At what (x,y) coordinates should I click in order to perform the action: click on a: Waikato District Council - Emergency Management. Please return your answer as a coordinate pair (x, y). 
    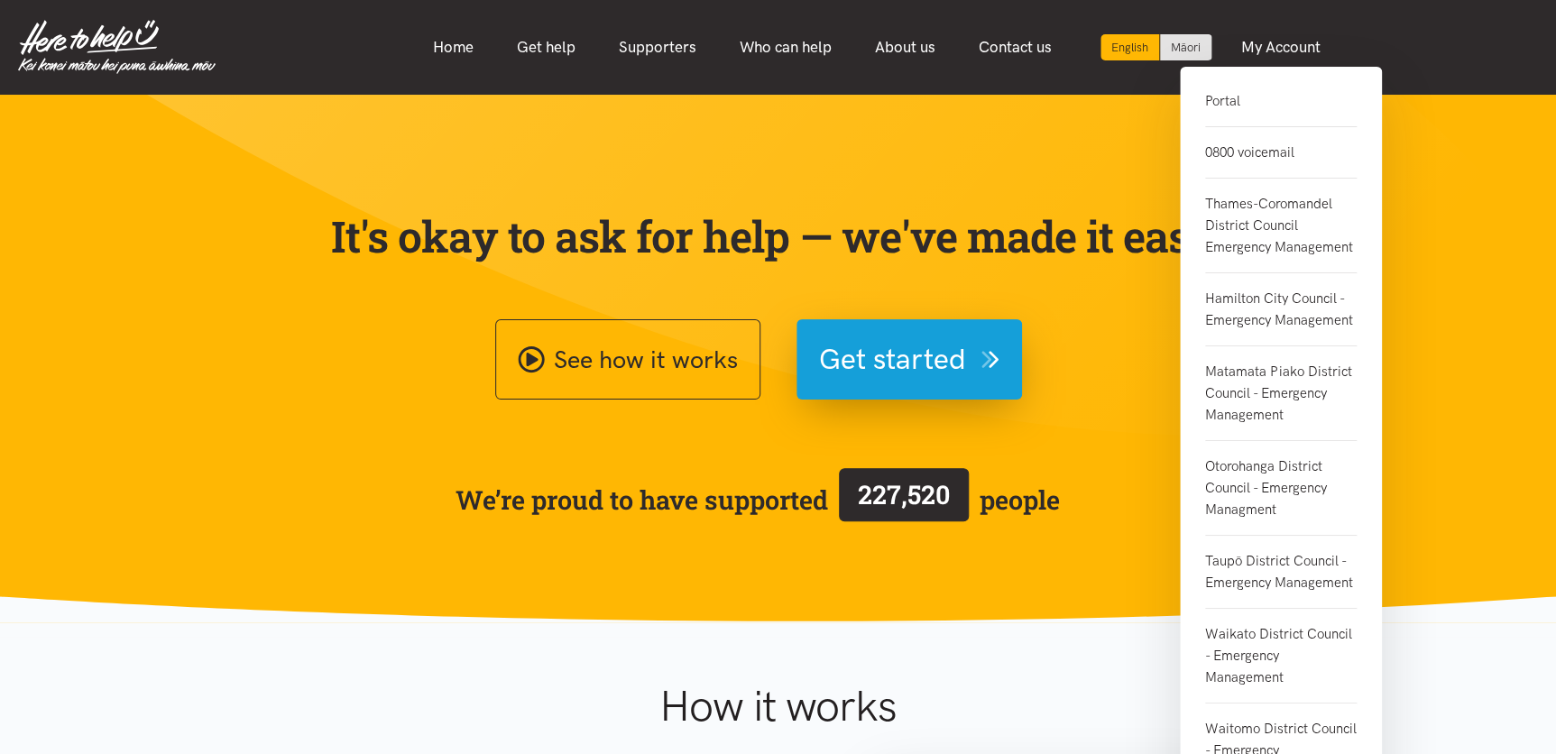
    Looking at the image, I should click on (1281, 656).